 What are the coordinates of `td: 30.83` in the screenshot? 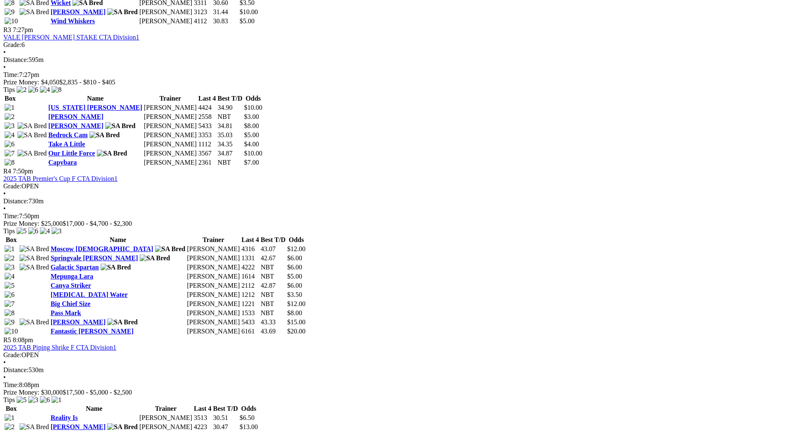 It's located at (226, 21).